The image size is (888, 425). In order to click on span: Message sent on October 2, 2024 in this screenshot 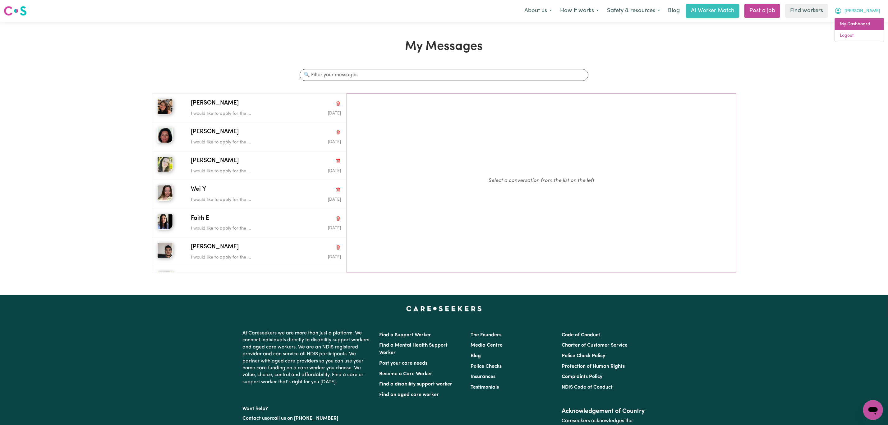, I will do `click(334, 199)`.